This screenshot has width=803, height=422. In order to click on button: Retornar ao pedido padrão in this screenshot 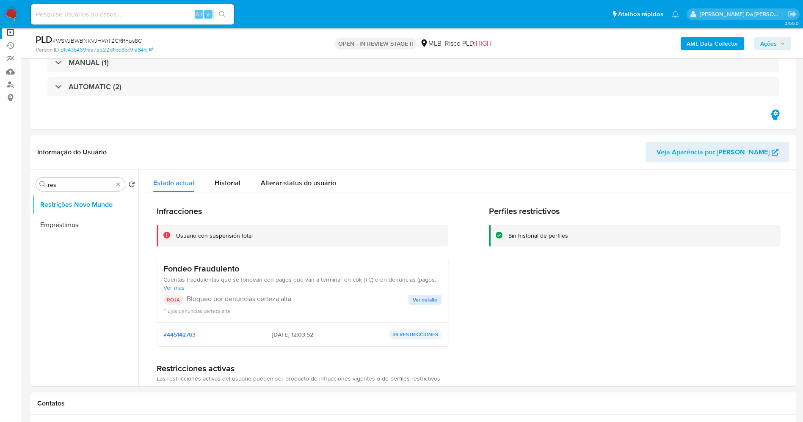, I will do `click(132, 186)`.